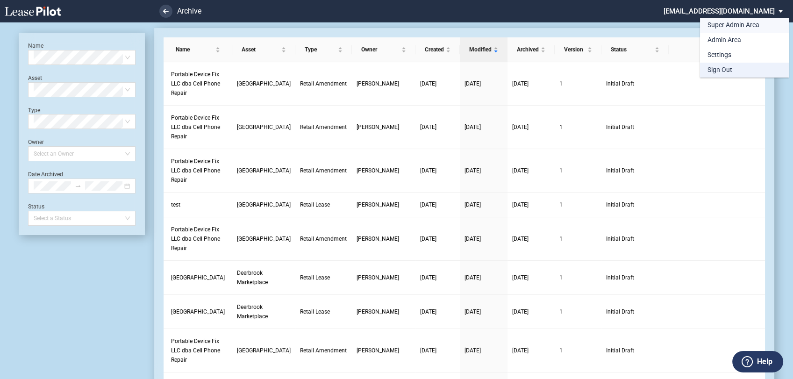  I want to click on label: Help, so click(765, 362).